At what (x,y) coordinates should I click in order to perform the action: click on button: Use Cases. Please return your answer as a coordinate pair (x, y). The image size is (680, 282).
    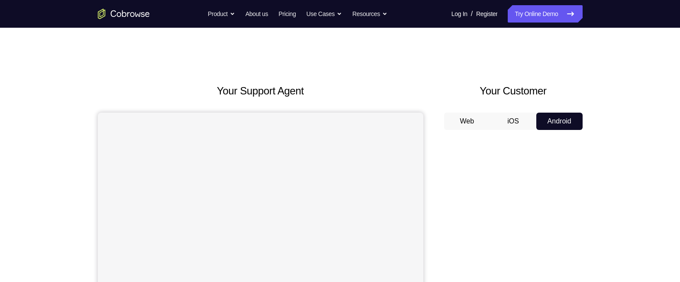
    Looking at the image, I should click on (324, 14).